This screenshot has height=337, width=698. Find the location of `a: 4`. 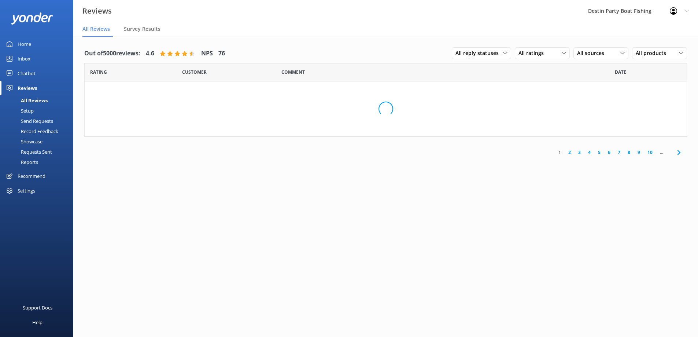

a: 4 is located at coordinates (589, 152).